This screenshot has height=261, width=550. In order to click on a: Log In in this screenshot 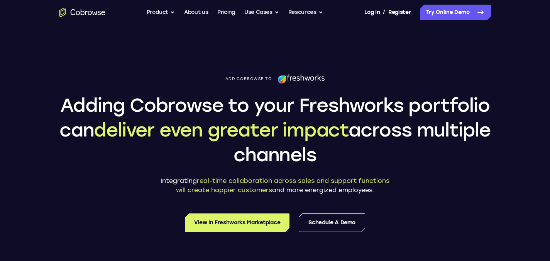, I will do `click(372, 12)`.